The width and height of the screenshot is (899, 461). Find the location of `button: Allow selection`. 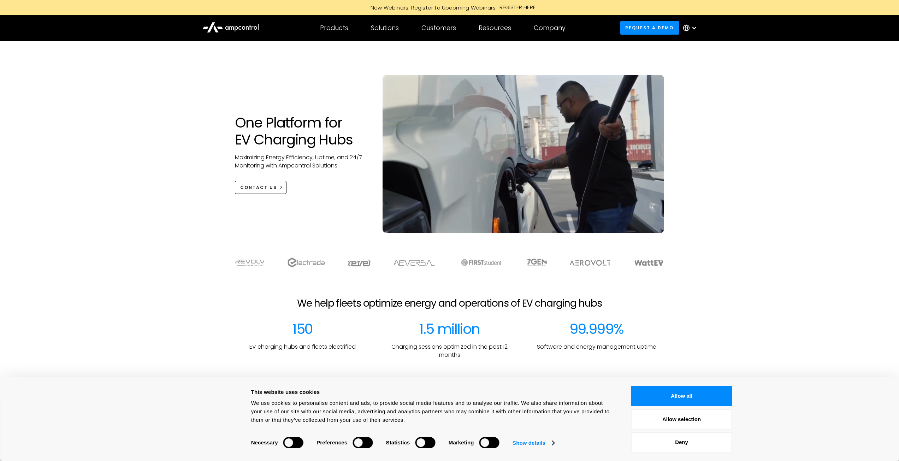

button: Allow selection is located at coordinates (681, 419).